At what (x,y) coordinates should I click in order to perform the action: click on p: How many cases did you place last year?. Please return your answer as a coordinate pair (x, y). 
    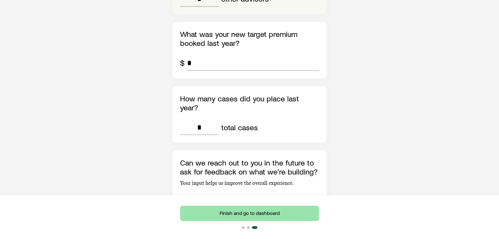
    Looking at the image, I should click on (249, 103).